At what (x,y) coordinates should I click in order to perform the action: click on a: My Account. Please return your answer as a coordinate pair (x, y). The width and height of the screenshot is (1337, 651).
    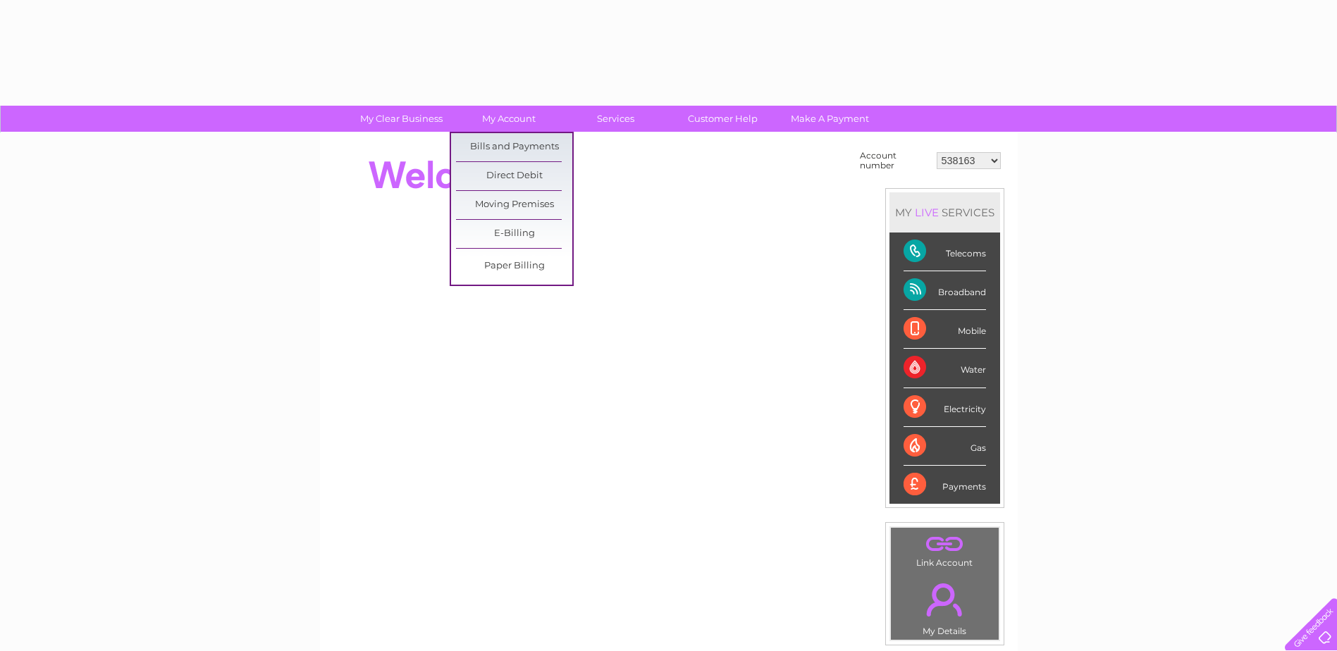
    Looking at the image, I should click on (508, 118).